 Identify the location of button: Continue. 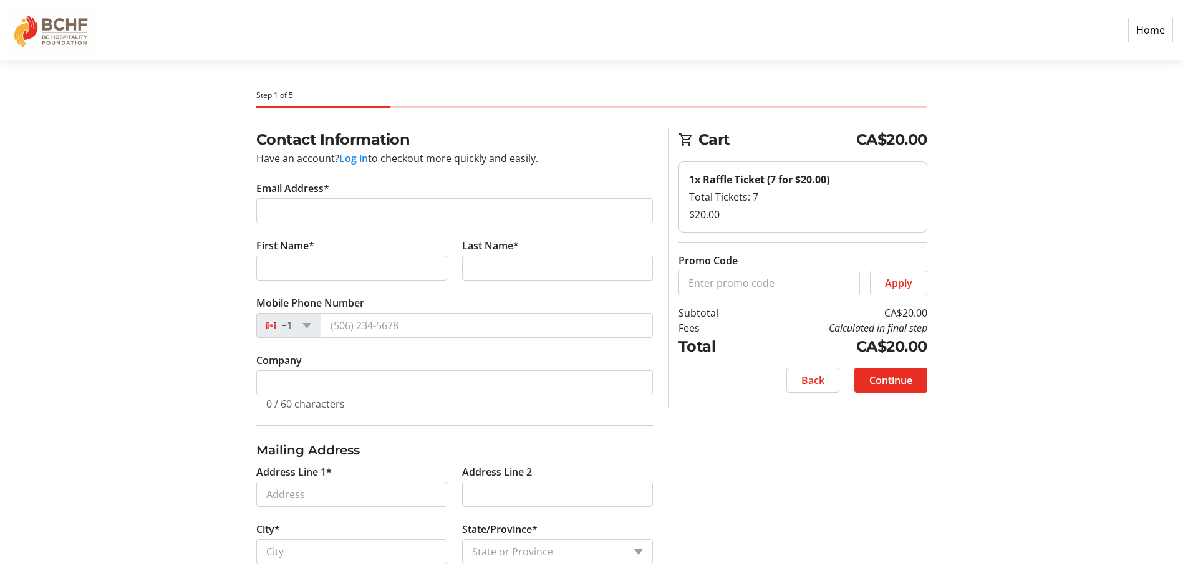
(891, 380).